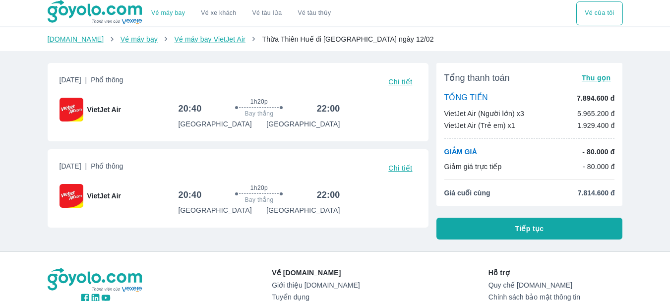 The height and width of the screenshot is (301, 670). I want to click on p: 7.894.600 đ, so click(595, 98).